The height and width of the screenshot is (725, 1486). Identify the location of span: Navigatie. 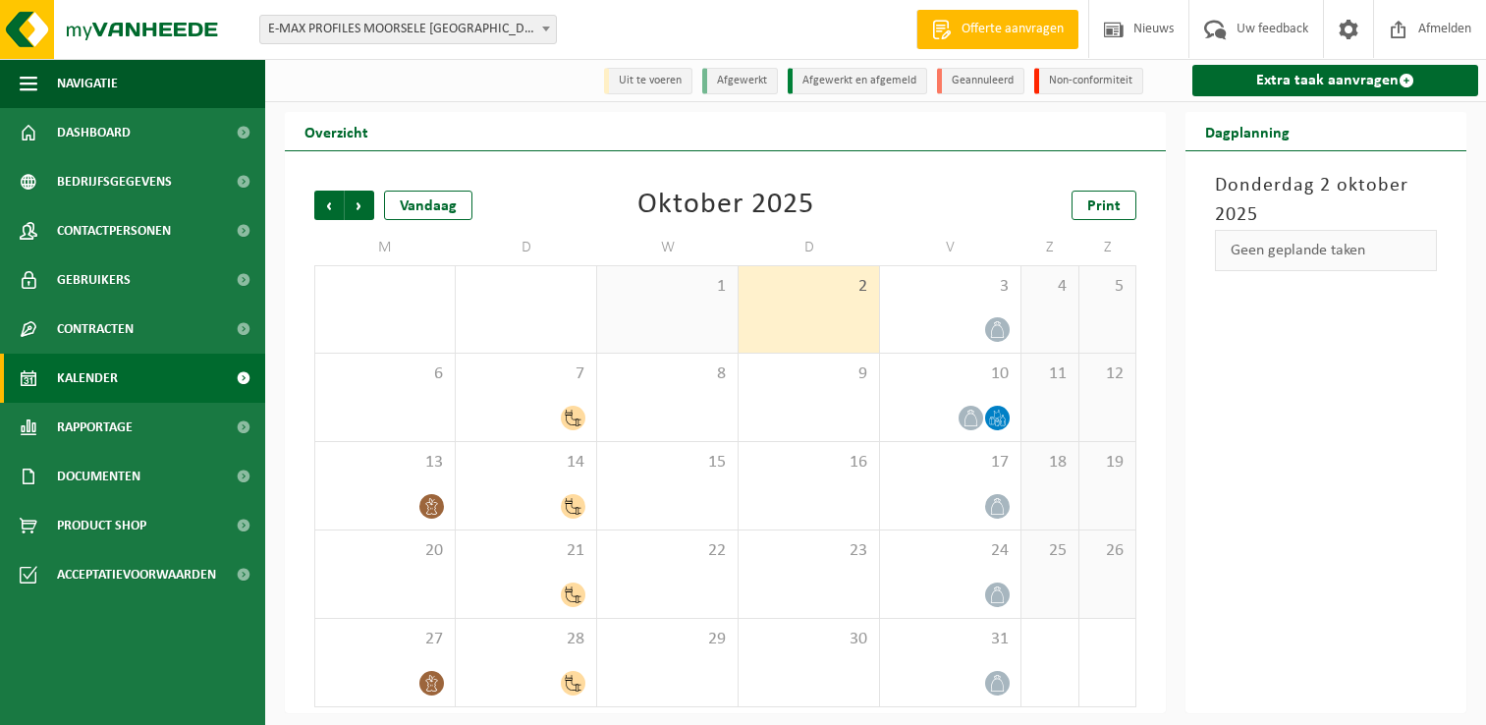
(87, 83).